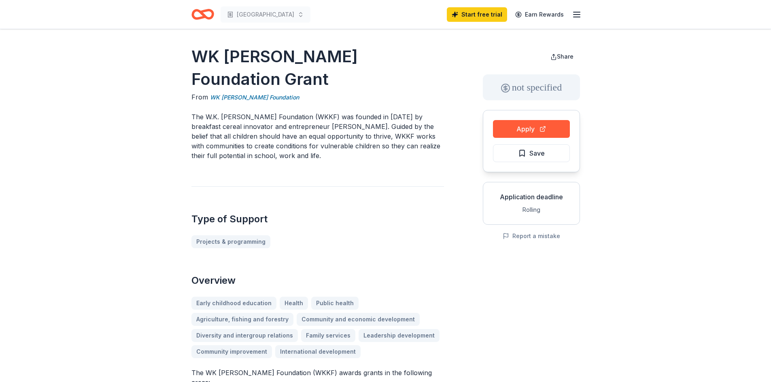  What do you see at coordinates (539, 15) in the screenshot?
I see `a: Earn Rewards` at bounding box center [539, 15].